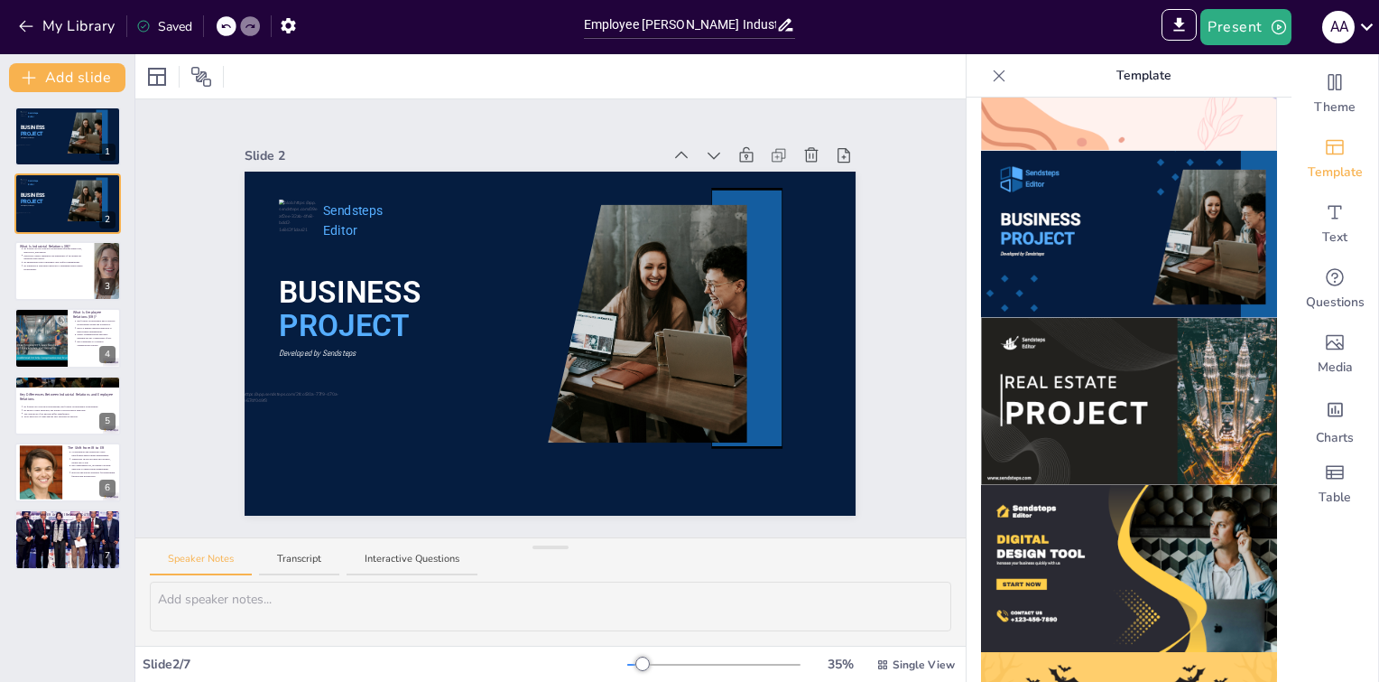 This screenshot has height=682, width=1379. Describe the element at coordinates (164, 26) in the screenshot. I see `div: Saved` at that location.